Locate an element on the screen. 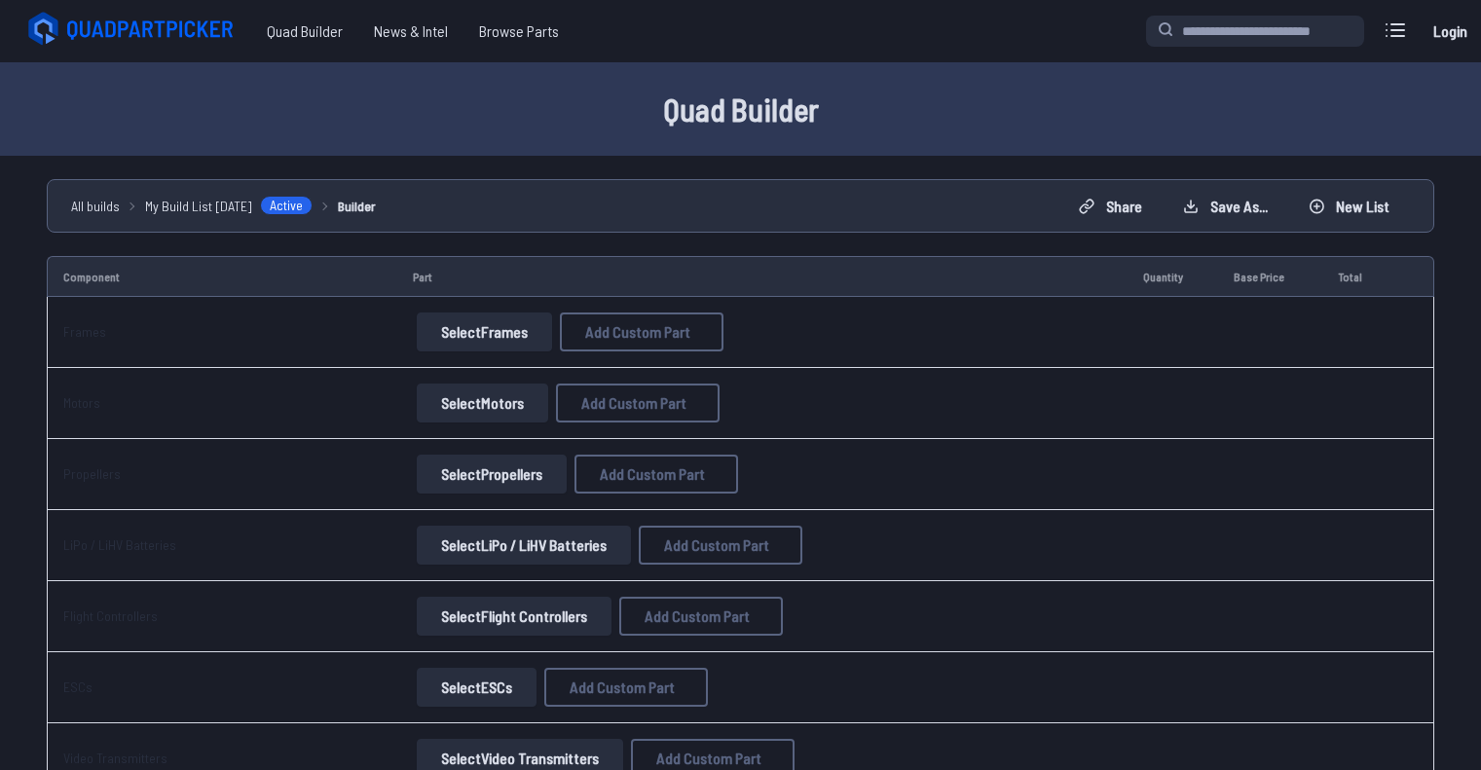  td: Part is located at coordinates (762, 277).